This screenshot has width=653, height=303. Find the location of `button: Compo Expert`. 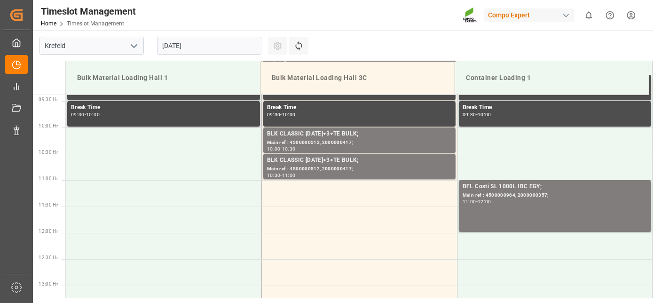

button: Compo Expert is located at coordinates (531, 15).